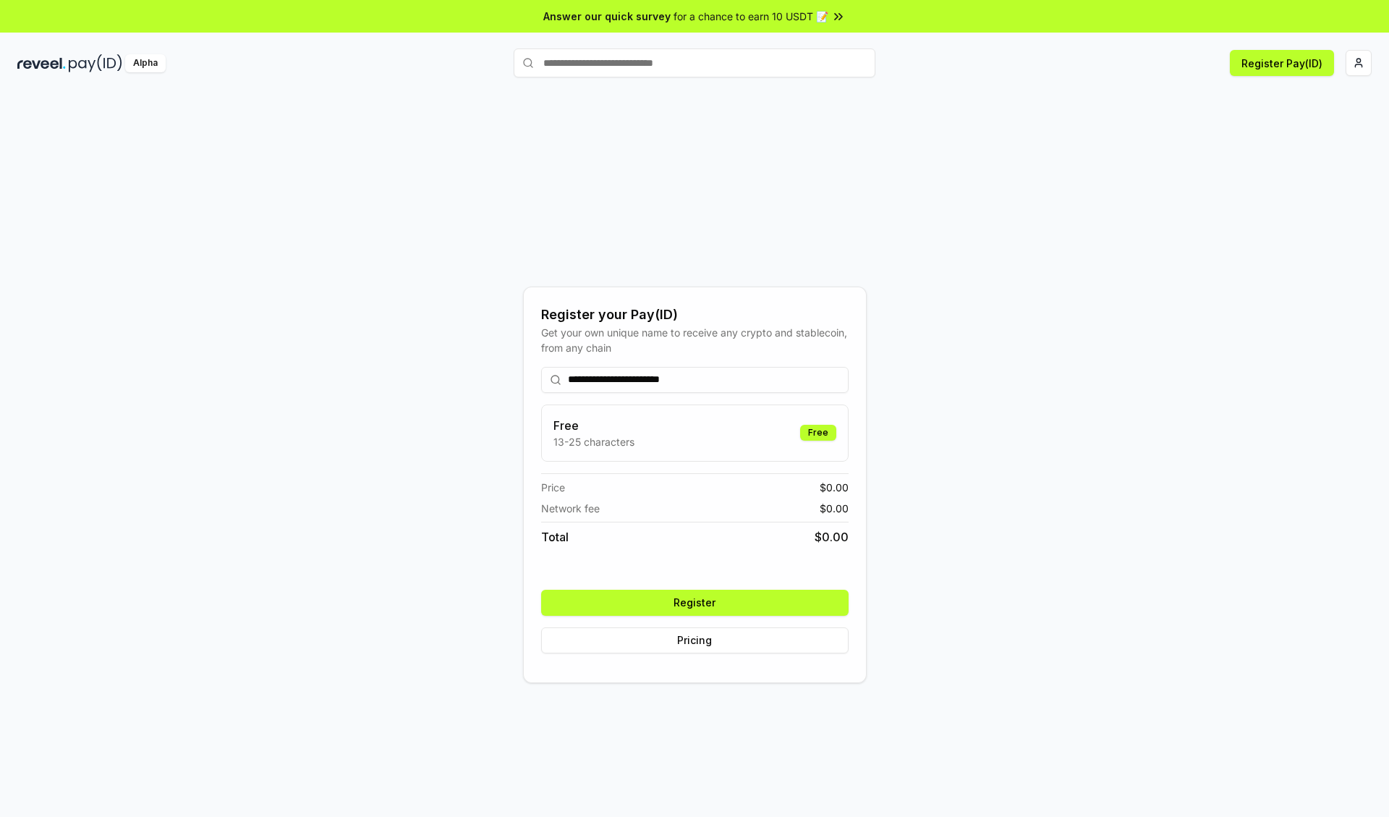 This screenshot has height=817, width=1389. What do you see at coordinates (751, 16) in the screenshot?
I see `span: for a chance to earn 10 USDT 📝` at bounding box center [751, 16].